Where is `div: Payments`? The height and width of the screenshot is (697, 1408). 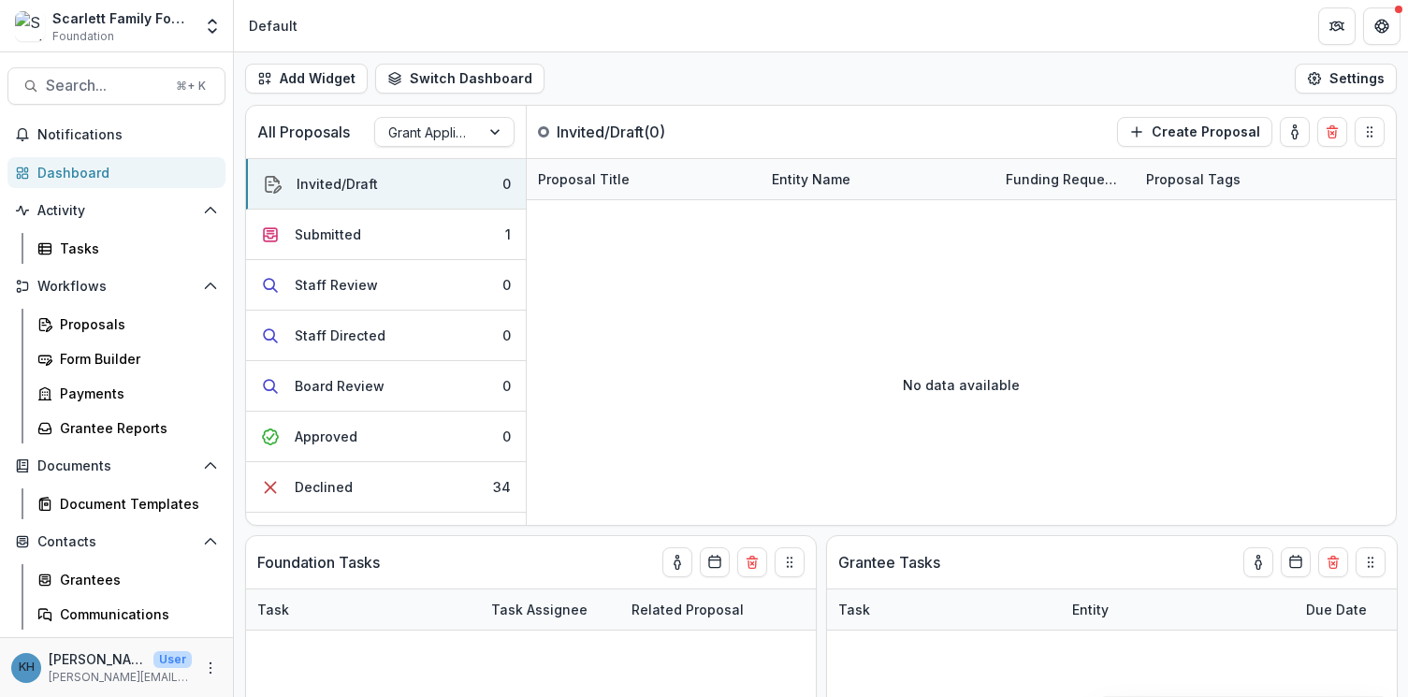
div: Payments is located at coordinates (135, 393).